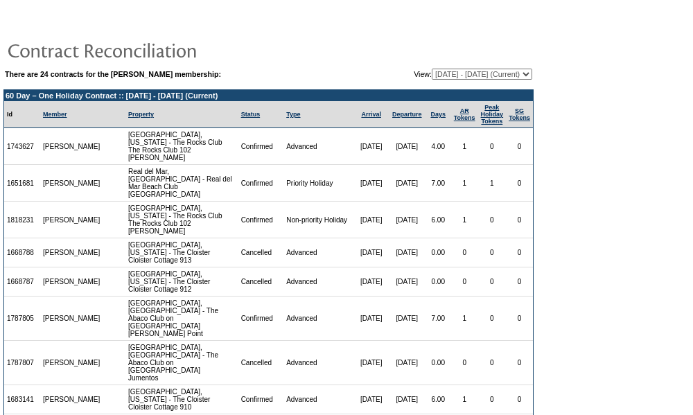 This screenshot has height=415, width=693. Describe the element at coordinates (22, 114) in the screenshot. I see `td: Id` at that location.